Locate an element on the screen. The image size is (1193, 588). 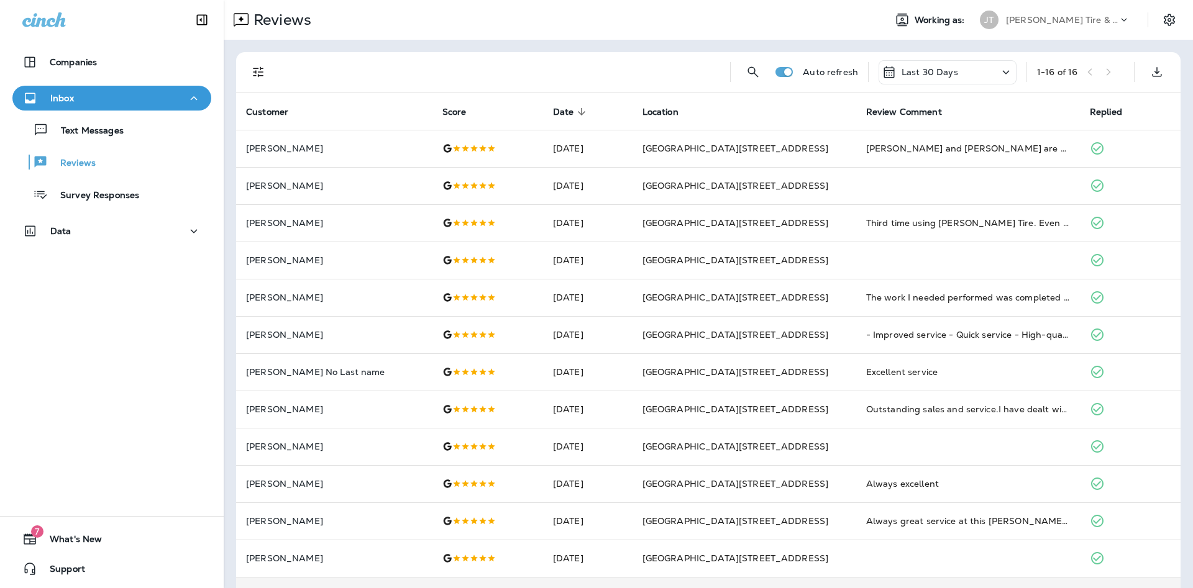
span: What's New is located at coordinates (70, 542).